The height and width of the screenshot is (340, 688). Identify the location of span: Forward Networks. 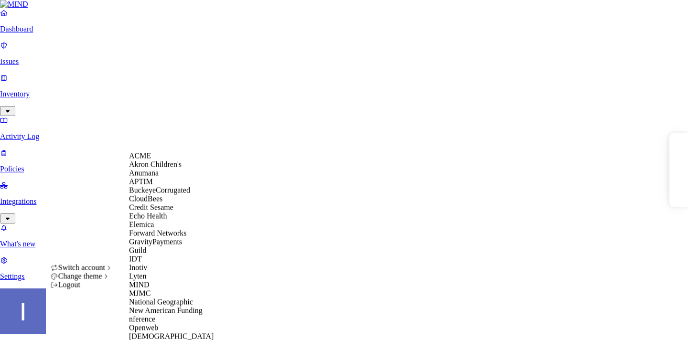
(158, 233).